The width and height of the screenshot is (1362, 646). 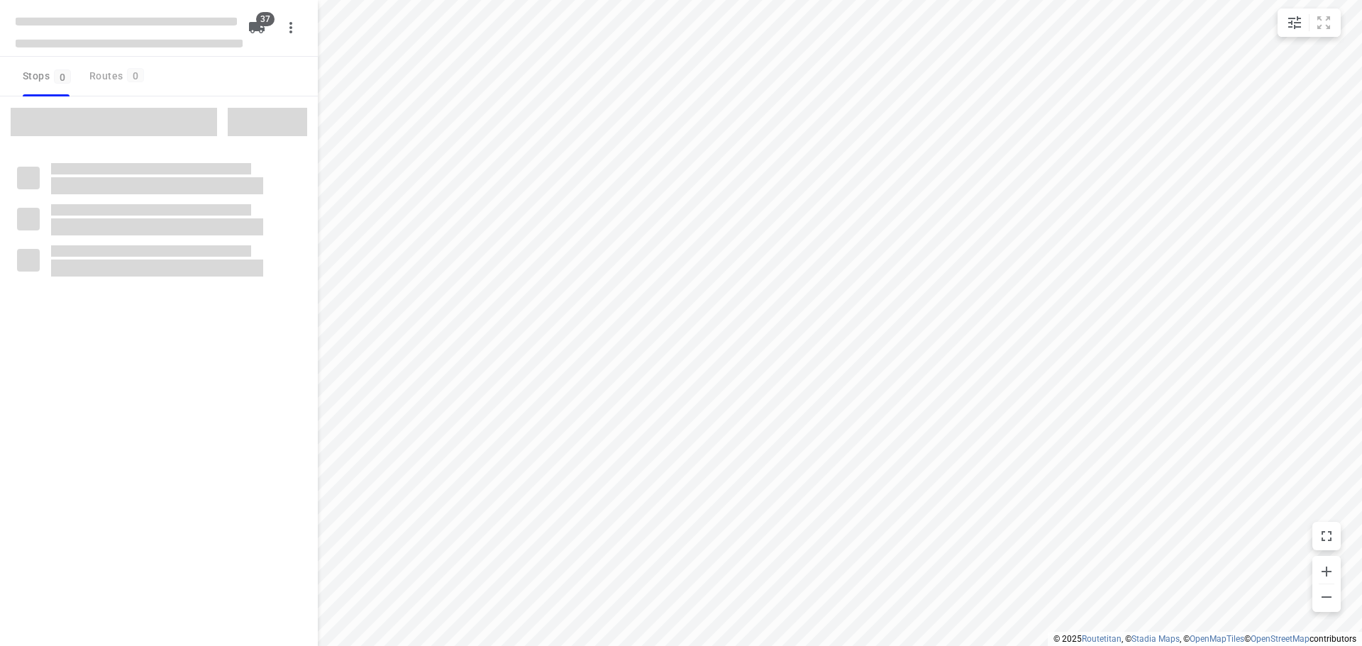 I want to click on a: Stadia Maps, so click(x=1156, y=639).